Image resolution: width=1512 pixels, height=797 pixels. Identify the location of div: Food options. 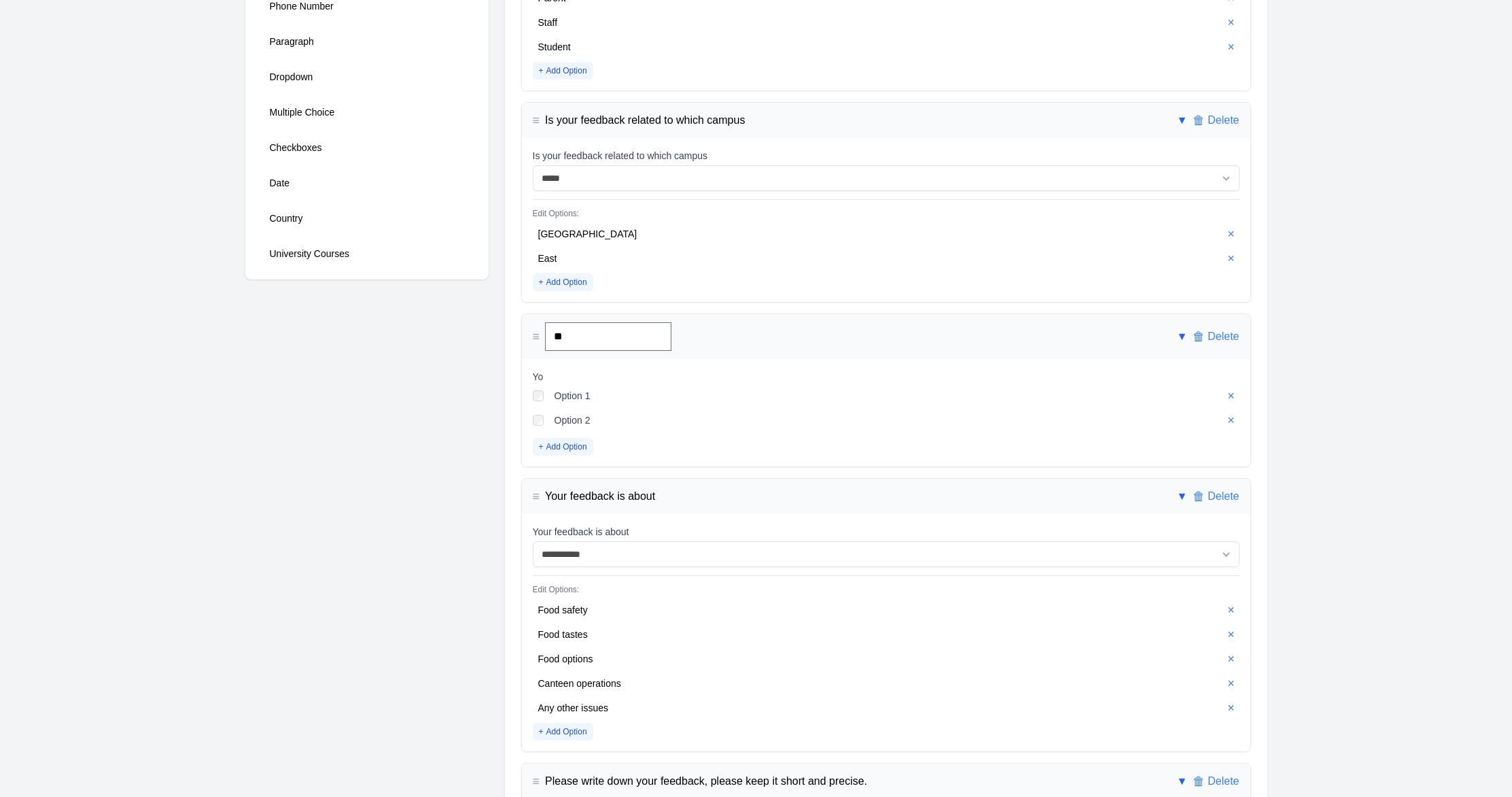
(876, 659).